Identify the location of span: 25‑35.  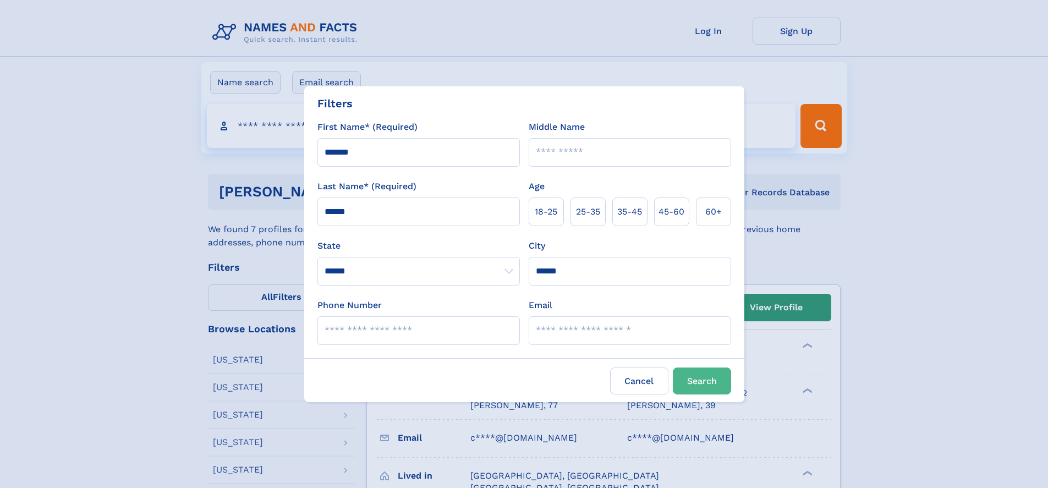
(588, 212).